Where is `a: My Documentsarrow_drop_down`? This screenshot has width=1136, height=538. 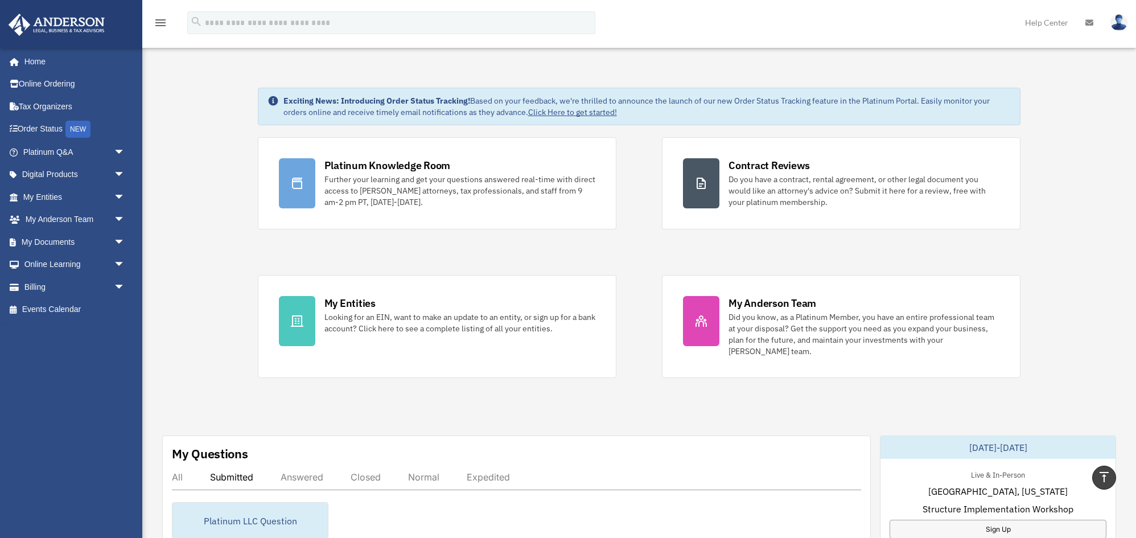
a: My Documentsarrow_drop_down is located at coordinates (75, 242).